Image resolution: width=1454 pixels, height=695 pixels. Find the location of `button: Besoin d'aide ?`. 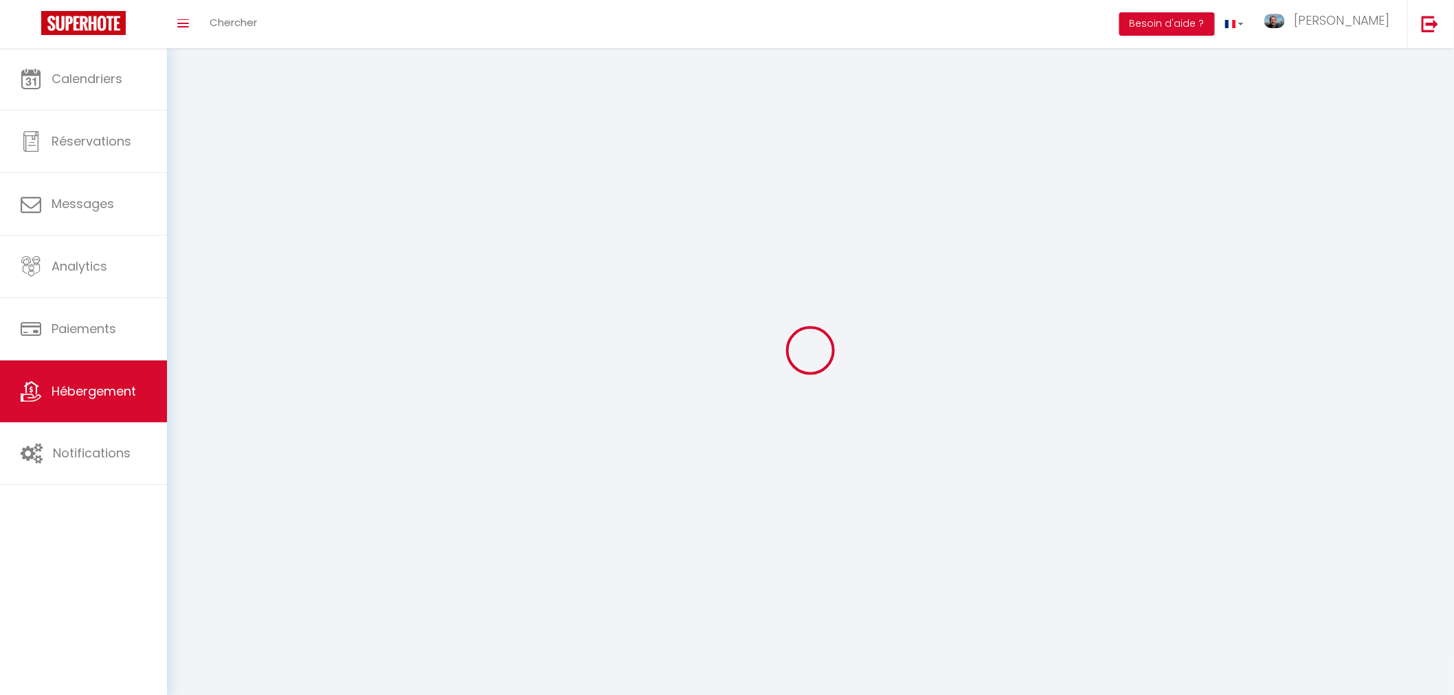

button: Besoin d'aide ? is located at coordinates (1167, 24).